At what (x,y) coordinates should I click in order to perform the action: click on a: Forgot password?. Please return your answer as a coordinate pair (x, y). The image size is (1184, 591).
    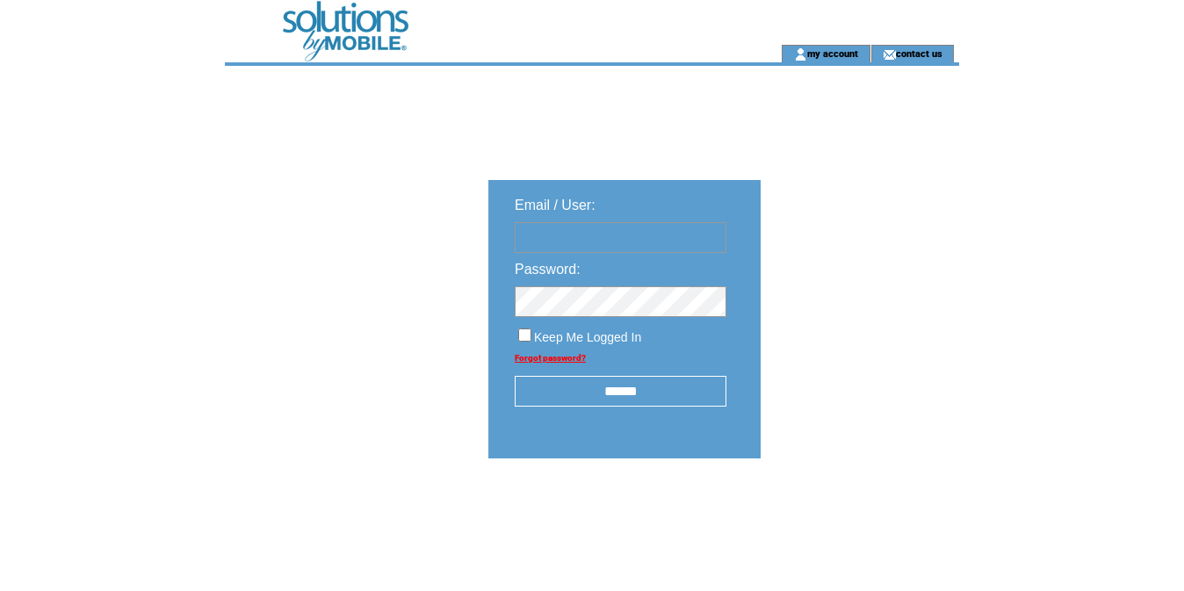
    Looking at the image, I should click on (550, 357).